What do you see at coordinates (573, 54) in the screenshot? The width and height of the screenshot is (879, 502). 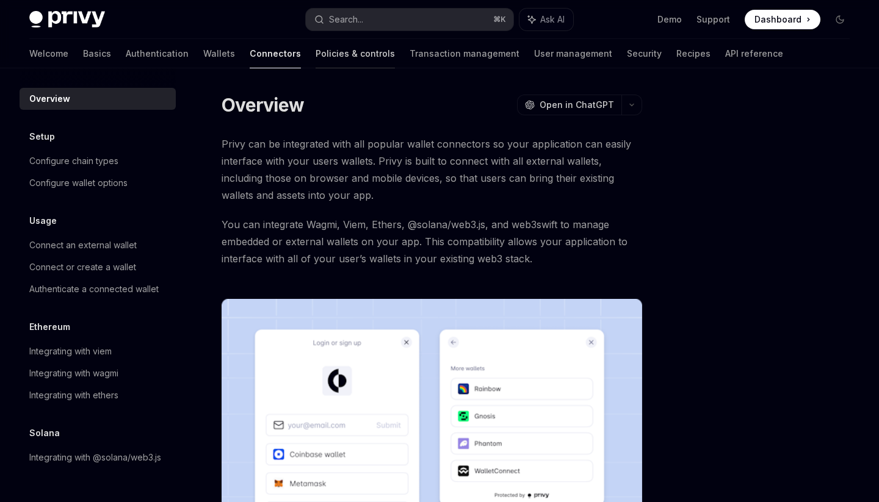 I see `a: User management` at bounding box center [573, 54].